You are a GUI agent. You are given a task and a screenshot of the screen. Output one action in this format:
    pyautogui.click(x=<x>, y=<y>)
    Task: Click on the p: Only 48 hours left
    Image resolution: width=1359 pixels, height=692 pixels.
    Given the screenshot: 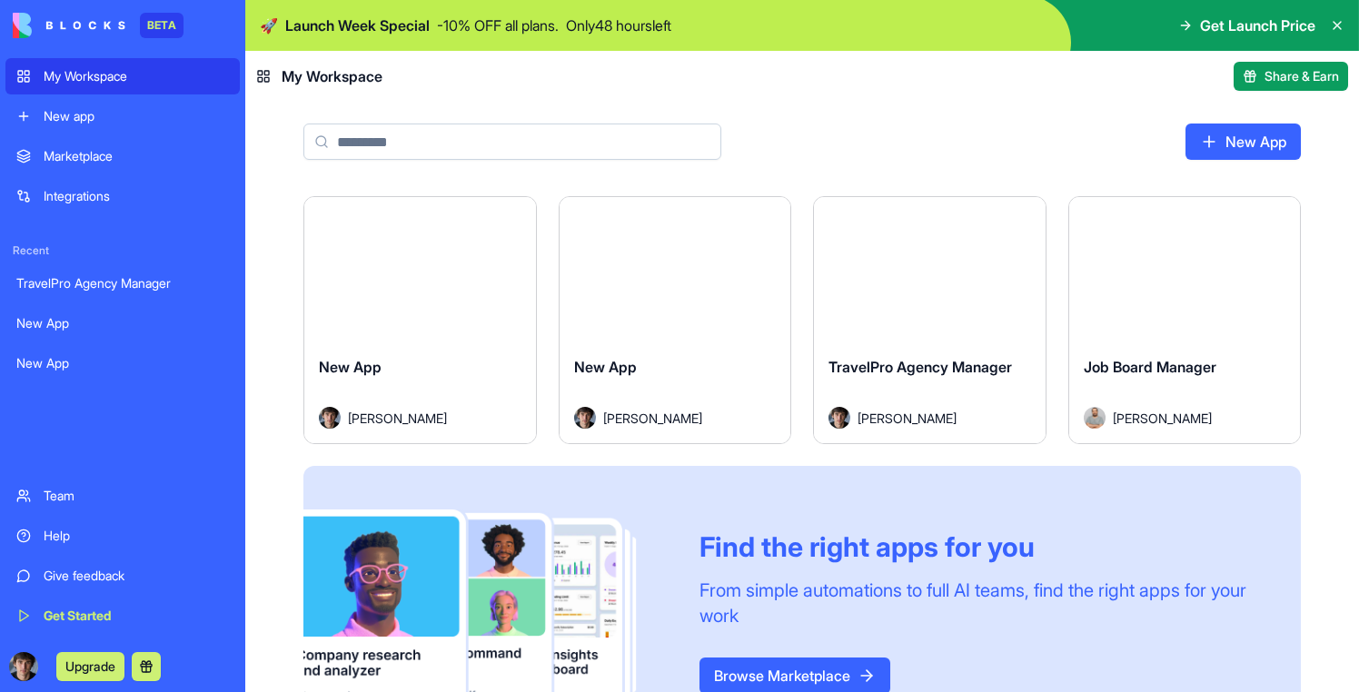 What is the action you would take?
    pyautogui.click(x=619, y=25)
    